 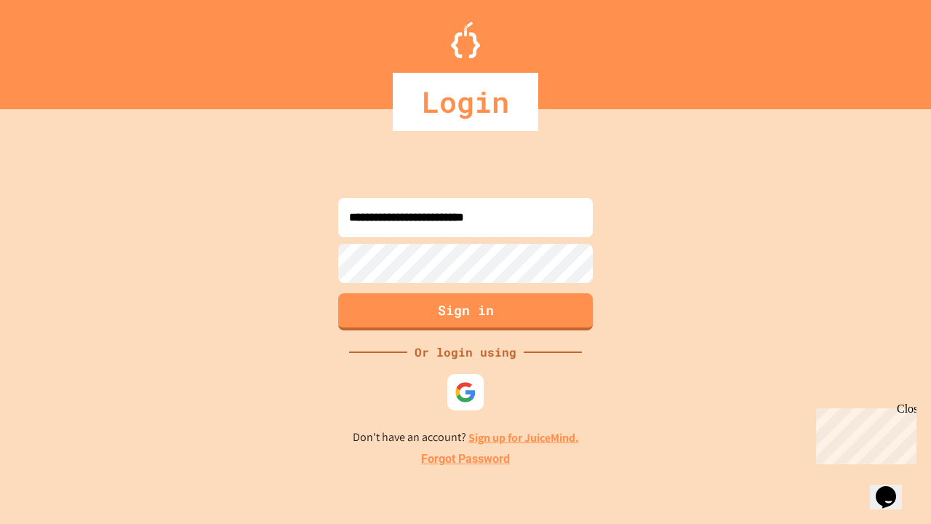 I want to click on img: google-icon.svg, so click(x=465, y=392).